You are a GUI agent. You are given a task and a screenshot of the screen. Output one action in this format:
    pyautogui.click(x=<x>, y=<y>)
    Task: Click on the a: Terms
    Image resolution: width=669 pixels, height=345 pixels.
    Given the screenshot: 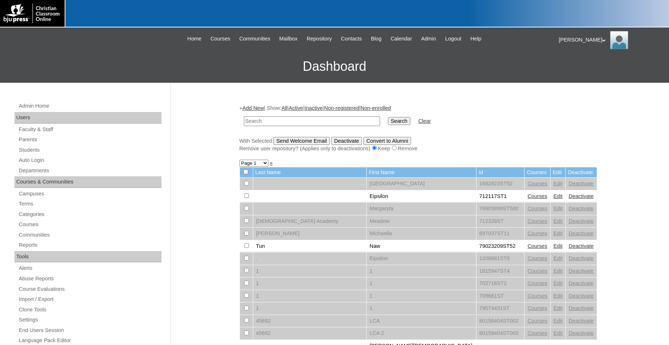 What is the action you would take?
    pyautogui.click(x=90, y=204)
    